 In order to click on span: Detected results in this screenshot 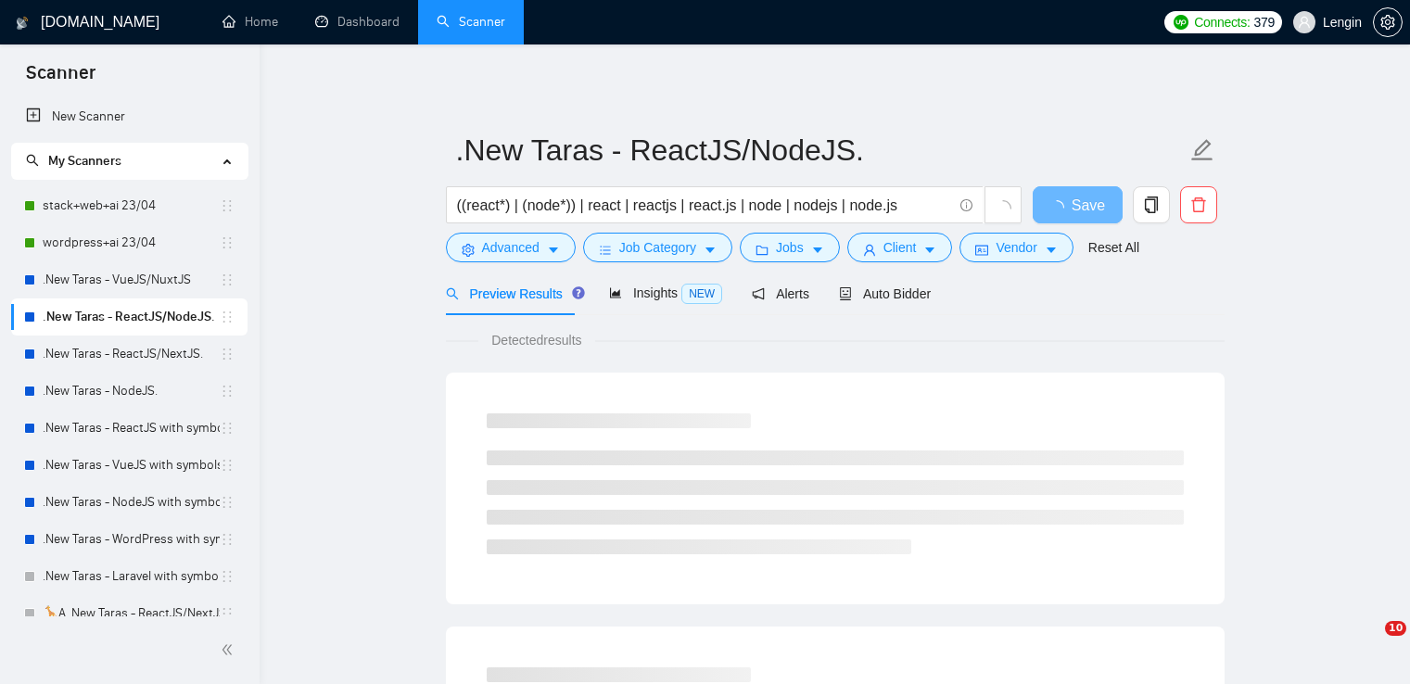, I will do `click(536, 340)`.